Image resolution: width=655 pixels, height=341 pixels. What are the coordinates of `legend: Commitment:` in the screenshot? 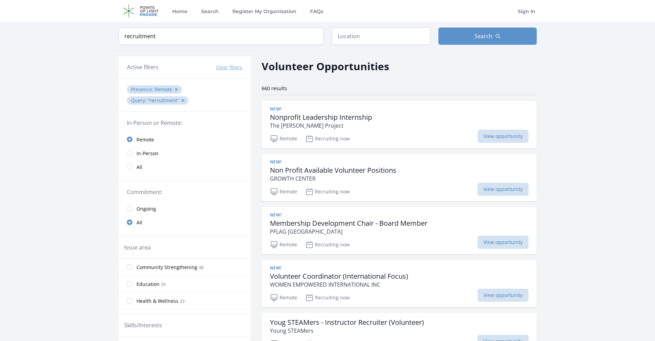 It's located at (185, 192).